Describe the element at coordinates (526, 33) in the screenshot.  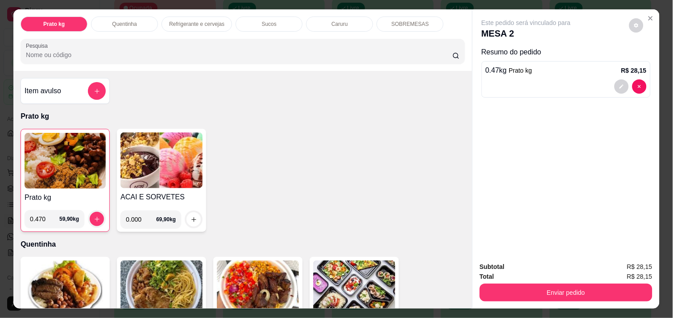
I see `p: MESA 2` at that location.